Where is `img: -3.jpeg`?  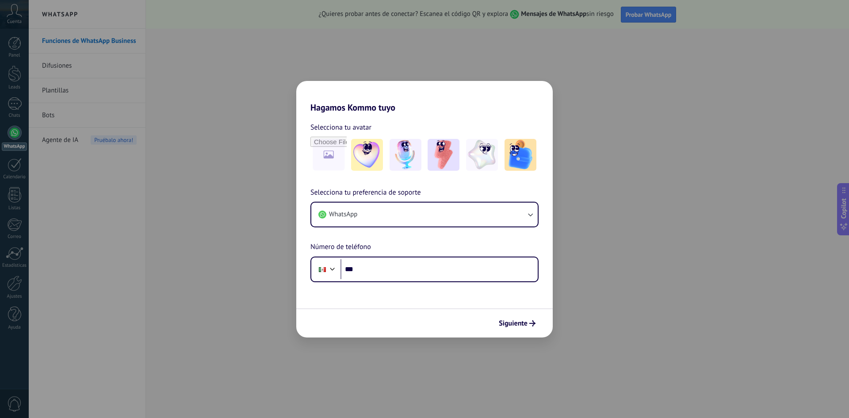
img: -3.jpeg is located at coordinates (444, 155).